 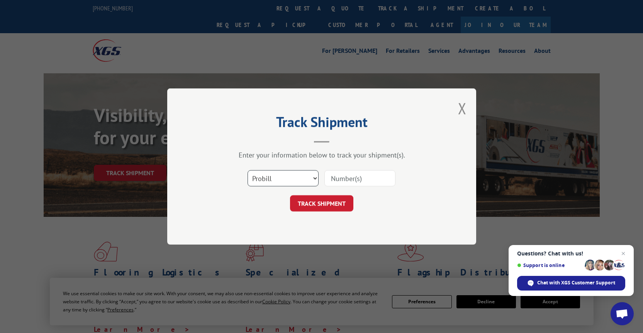 What do you see at coordinates (623, 254) in the screenshot?
I see `span: Close chat` at bounding box center [623, 254].